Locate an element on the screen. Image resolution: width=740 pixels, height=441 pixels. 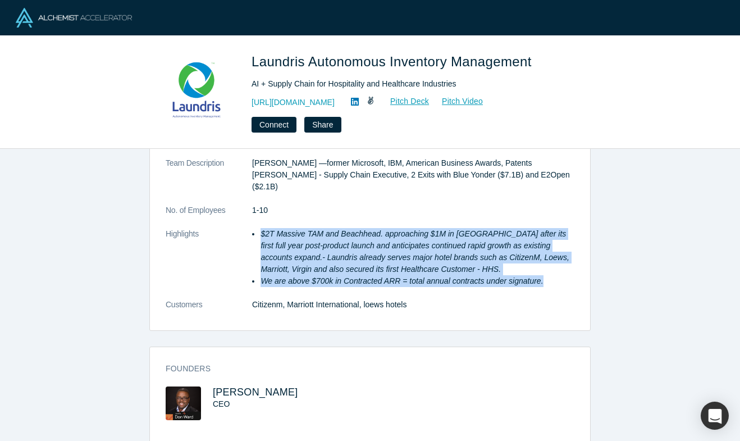
span: Laundris Autonomous Inventory Management is located at coordinates (394, 61).